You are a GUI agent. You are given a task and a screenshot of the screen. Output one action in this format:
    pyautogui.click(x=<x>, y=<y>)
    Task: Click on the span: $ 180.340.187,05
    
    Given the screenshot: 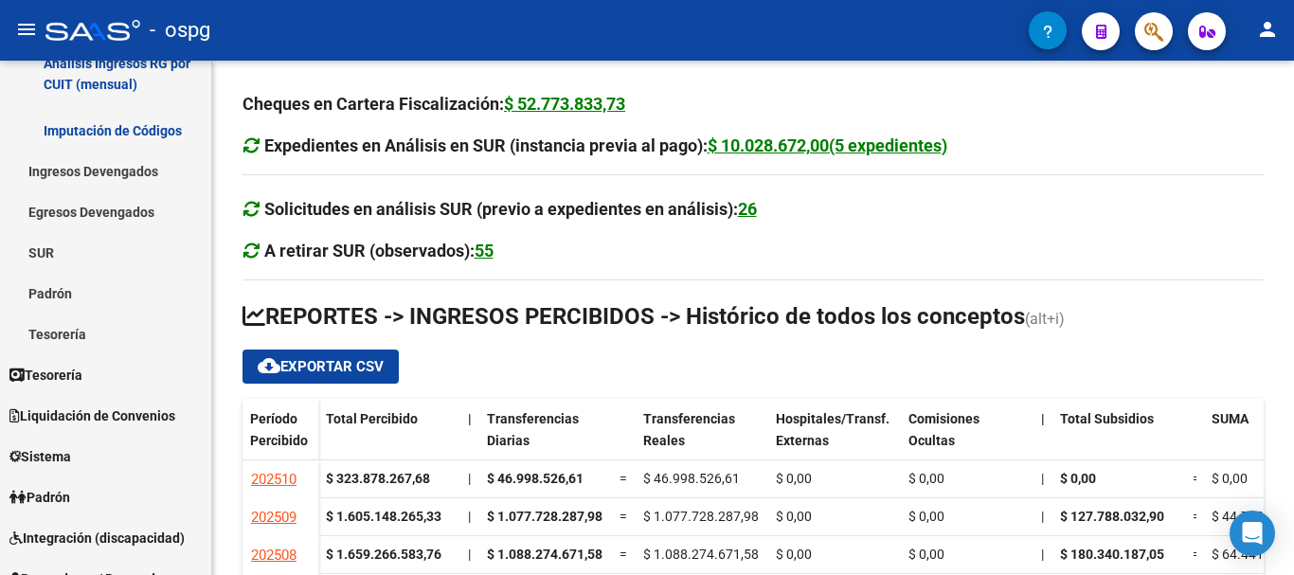 What is the action you would take?
    pyautogui.click(x=1112, y=554)
    